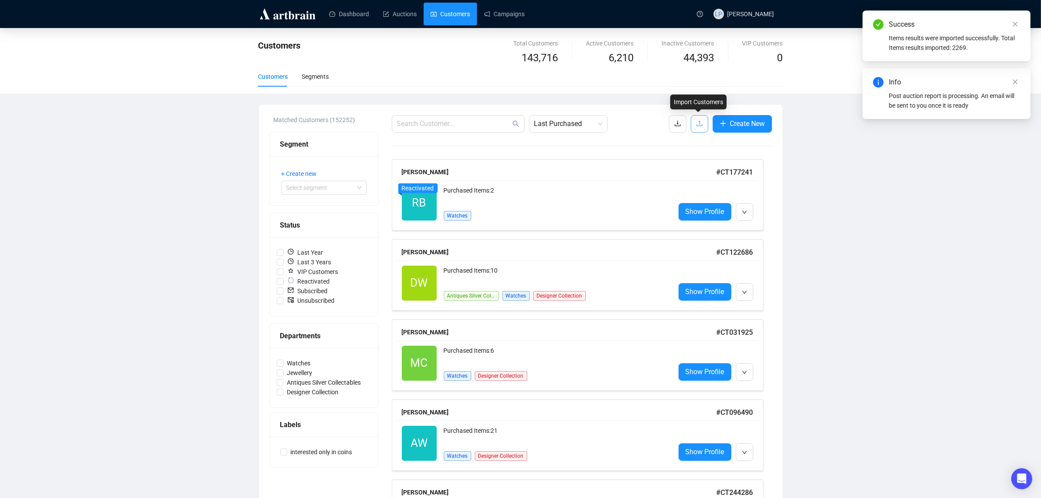 The image size is (1041, 498). Describe the element at coordinates (303, 174) in the screenshot. I see `button: + Create new` at that location.